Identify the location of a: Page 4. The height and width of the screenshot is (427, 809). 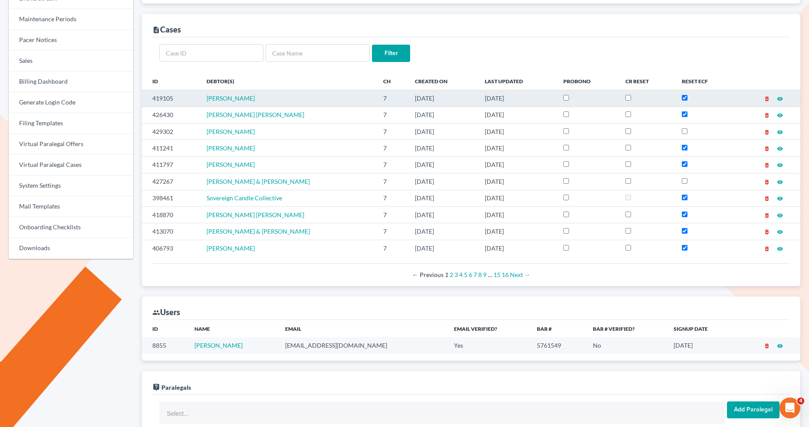
(461, 275).